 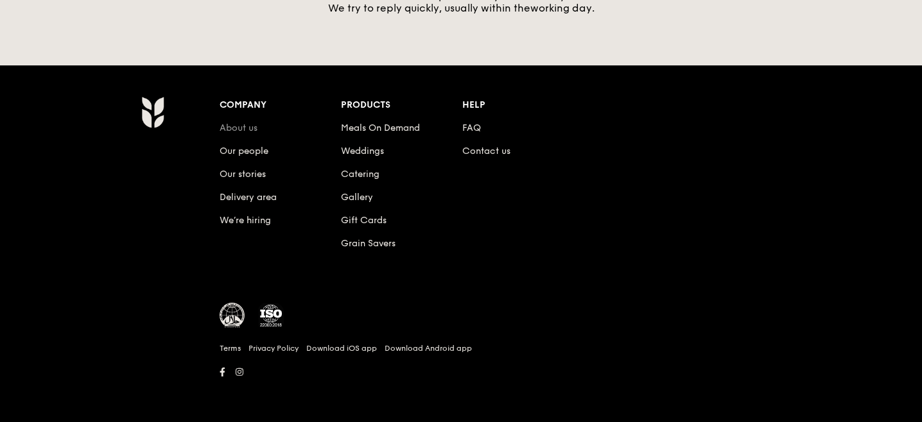 I want to click on h6: Revision, so click(x=461, y=386).